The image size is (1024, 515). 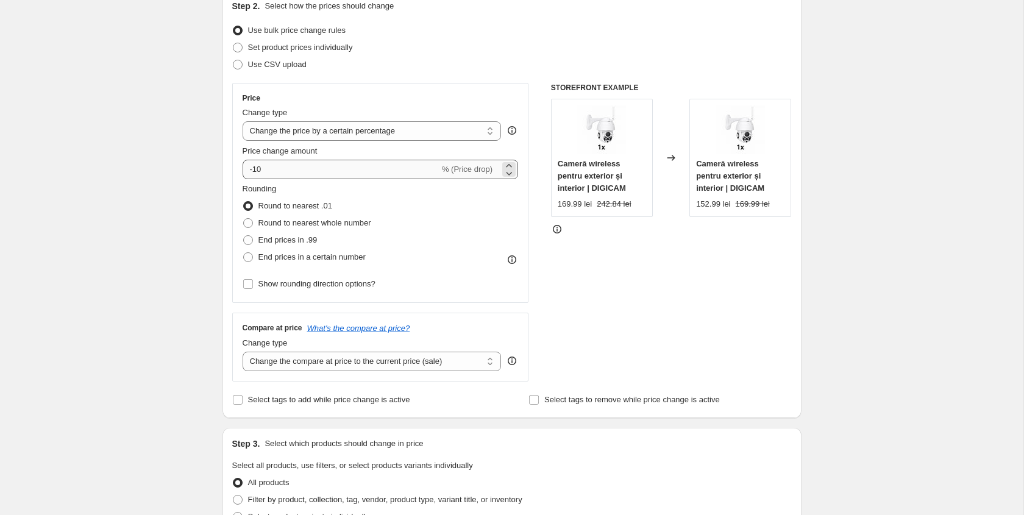 What do you see at coordinates (300, 47) in the screenshot?
I see `span: Set product prices individually` at bounding box center [300, 47].